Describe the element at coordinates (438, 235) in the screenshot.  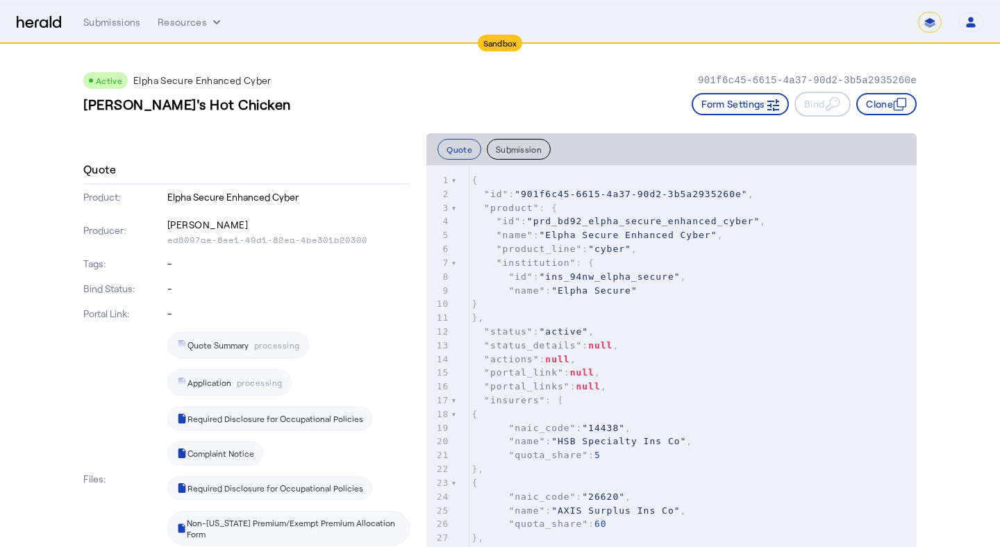
I see `div: 5` at that location.